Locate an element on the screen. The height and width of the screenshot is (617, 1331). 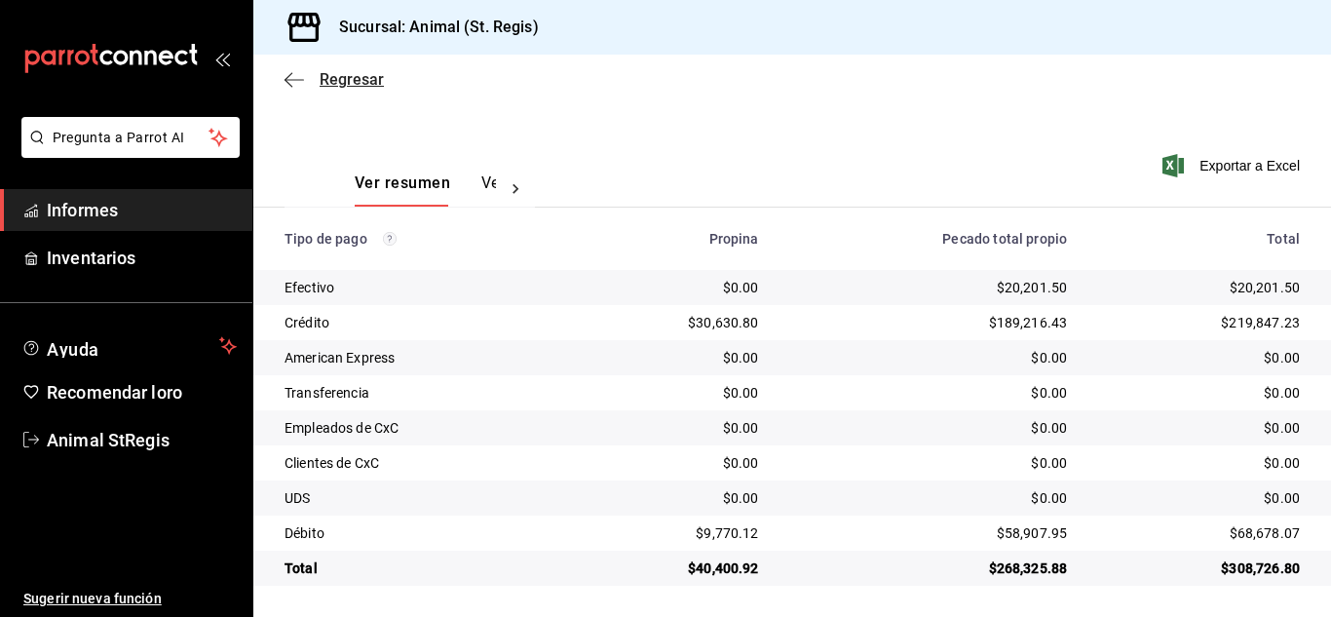
font: Ver pagos is located at coordinates (517, 182).